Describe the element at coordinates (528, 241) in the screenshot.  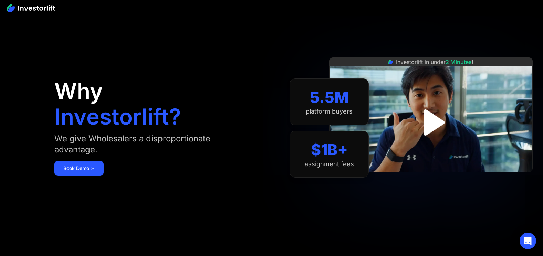
I see `div: Open Intercom Messenger` at that location.